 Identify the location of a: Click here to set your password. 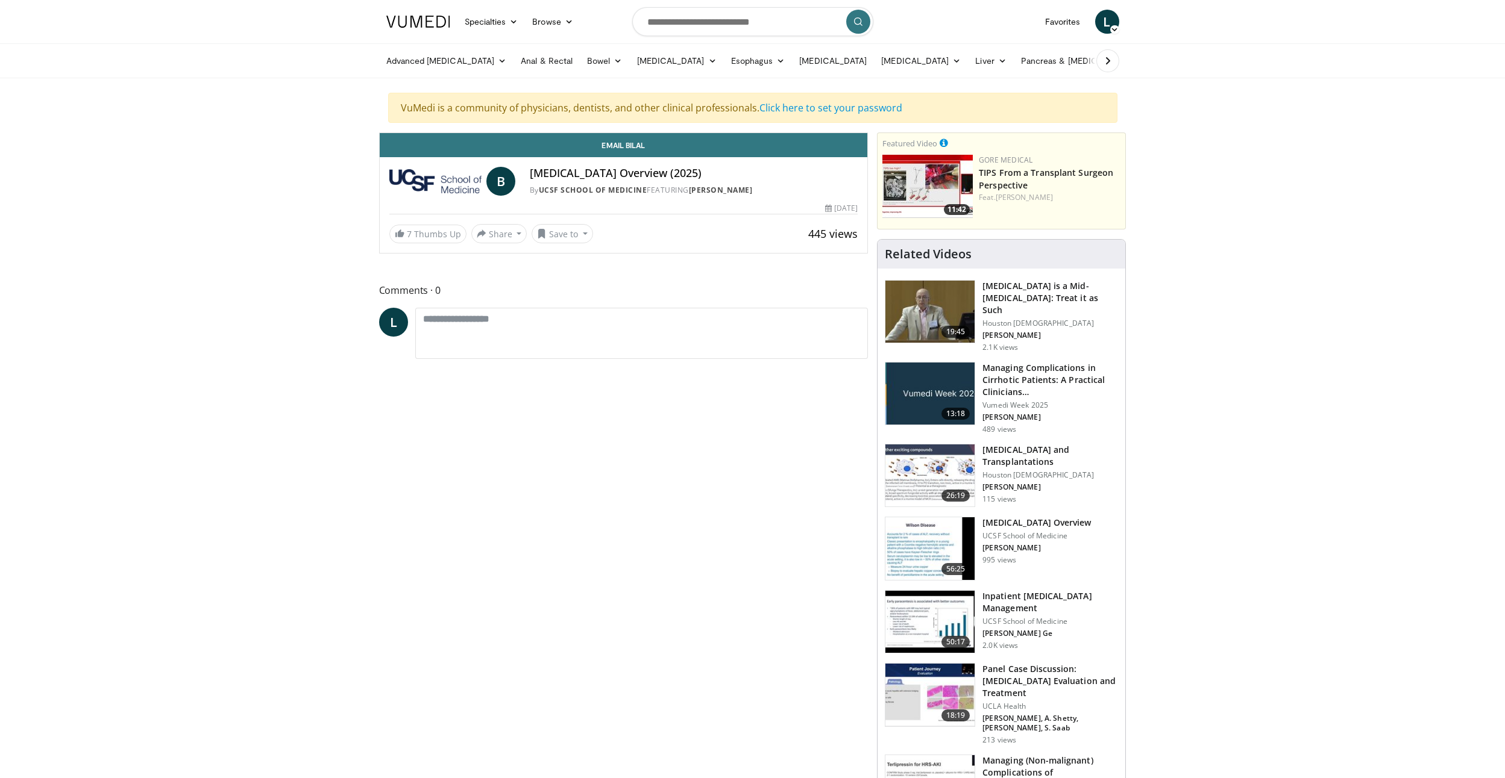
(830, 108).